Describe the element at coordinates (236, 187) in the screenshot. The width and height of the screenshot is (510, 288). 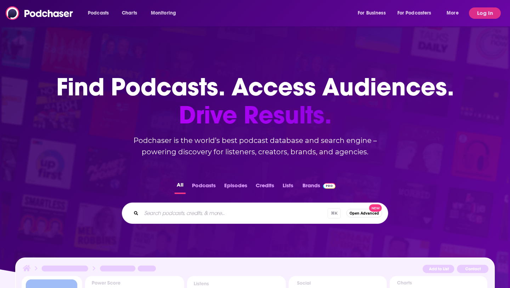
I see `button: Episodes` at that location.